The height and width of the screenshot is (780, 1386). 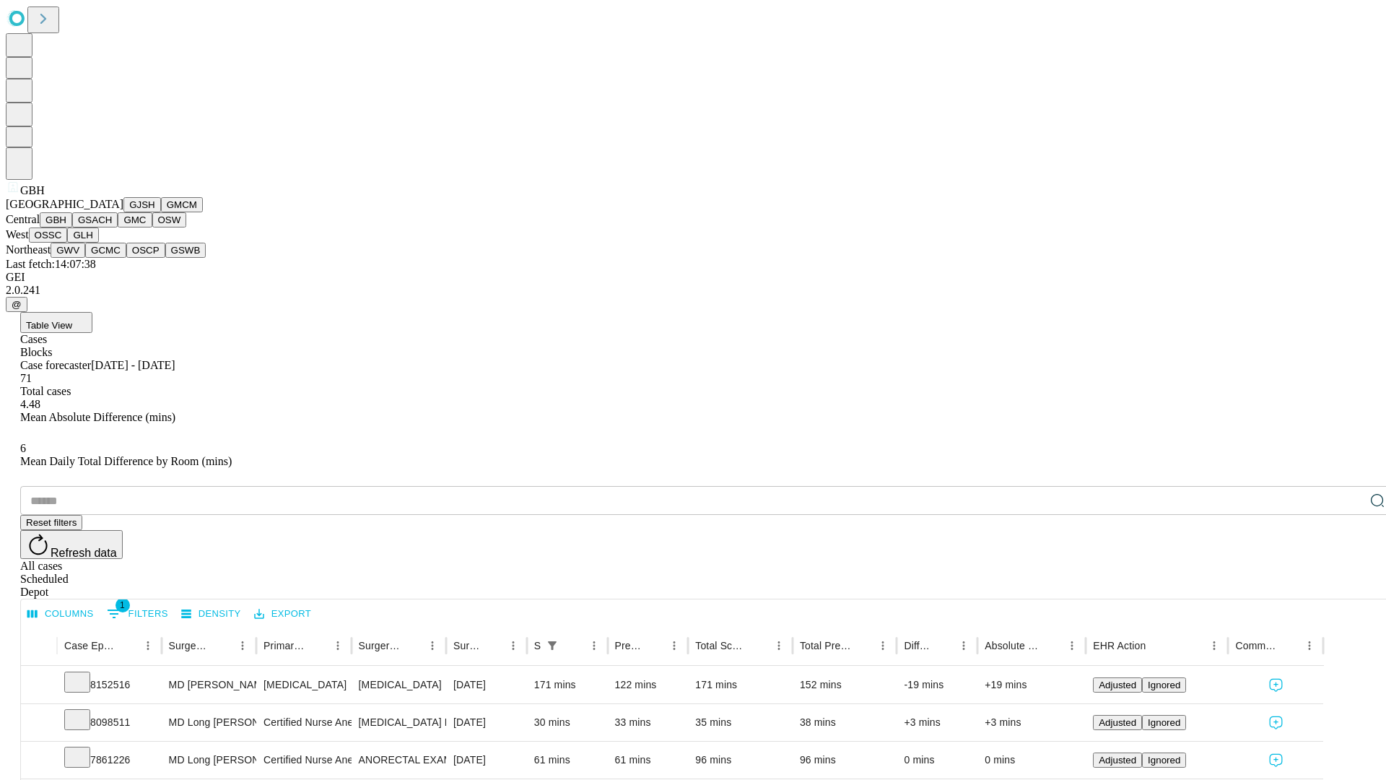 What do you see at coordinates (399, 760) in the screenshot?
I see `div: ANORECTAL EXAM UNDER ANESTHESIA` at bounding box center [399, 760].